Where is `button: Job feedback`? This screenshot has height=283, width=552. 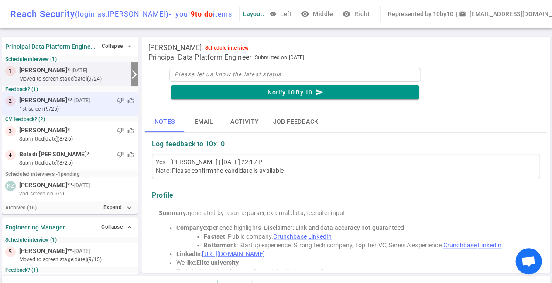
button: Job feedback is located at coordinates (295, 122).